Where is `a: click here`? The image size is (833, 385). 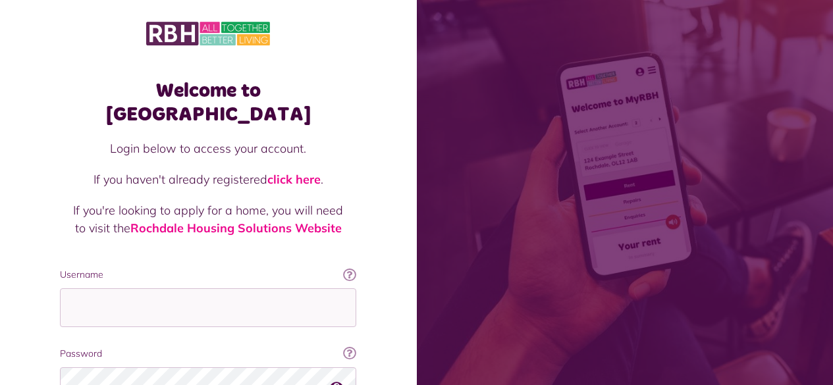 a: click here is located at coordinates (294, 179).